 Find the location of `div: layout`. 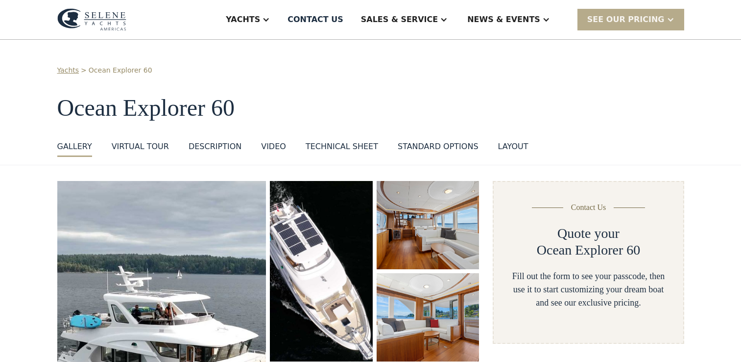

div: layout is located at coordinates (513, 146).